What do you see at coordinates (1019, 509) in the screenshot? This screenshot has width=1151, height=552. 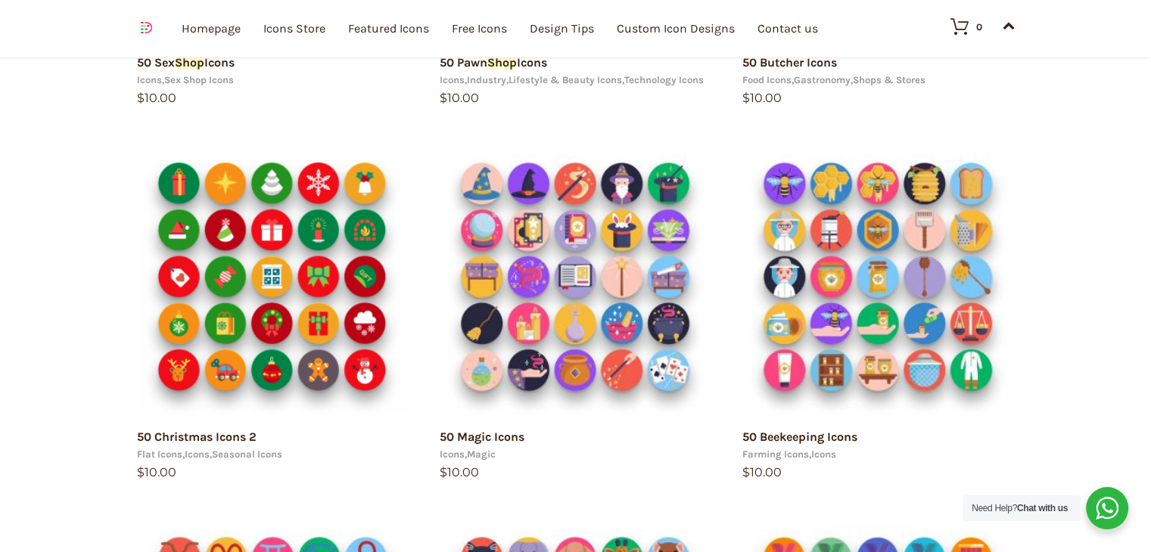 I see `span: Need Help?` at bounding box center [1019, 509].